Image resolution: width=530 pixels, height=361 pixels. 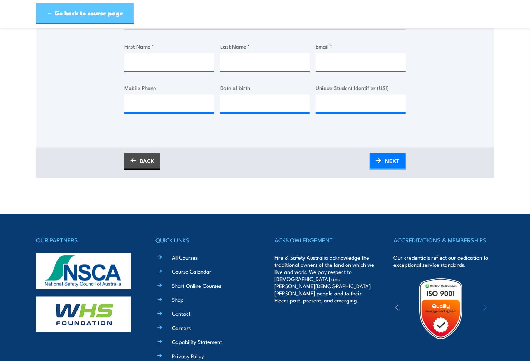 I want to click on a: Shop, so click(x=178, y=300).